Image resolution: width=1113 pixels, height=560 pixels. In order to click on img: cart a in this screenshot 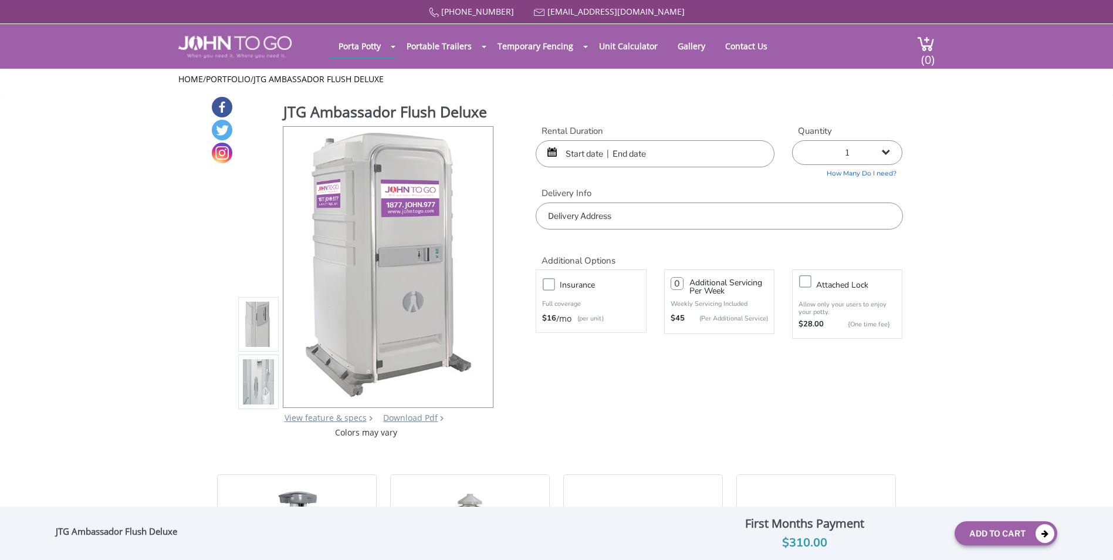, I will do `click(926, 43)`.